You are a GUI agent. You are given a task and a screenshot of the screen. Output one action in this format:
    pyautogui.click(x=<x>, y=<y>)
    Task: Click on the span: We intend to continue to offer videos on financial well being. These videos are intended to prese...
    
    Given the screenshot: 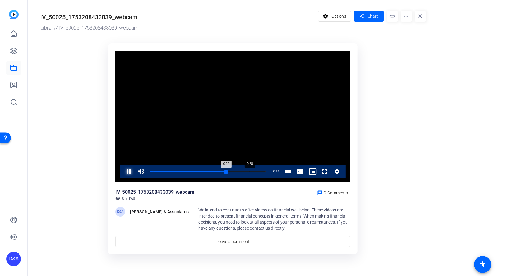 What is the action you would take?
    pyautogui.click(x=273, y=219)
    